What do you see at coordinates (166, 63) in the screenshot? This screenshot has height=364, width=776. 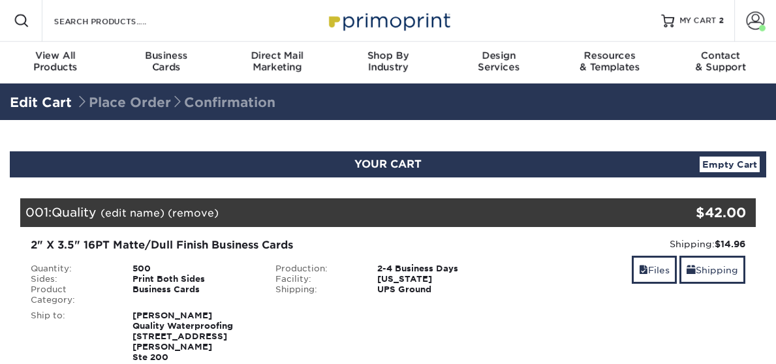 I see `a: BusinessCards` at bounding box center [166, 63].